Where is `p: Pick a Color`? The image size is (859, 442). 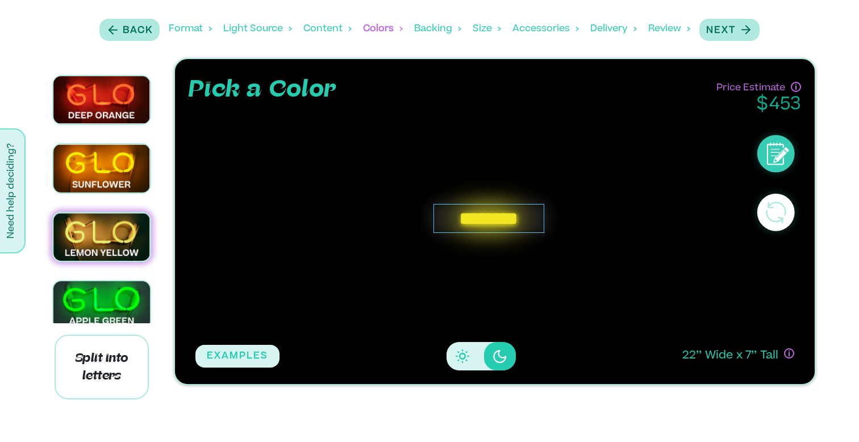
p: Pick a Color is located at coordinates (262, 90).